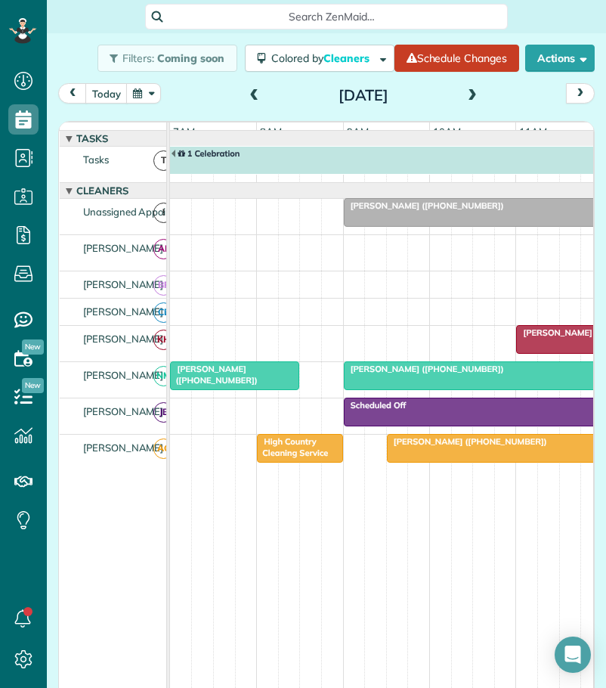 The width and height of the screenshot is (606, 688). What do you see at coordinates (375, 405) in the screenshot?
I see `span: Scheduled Off` at bounding box center [375, 405].